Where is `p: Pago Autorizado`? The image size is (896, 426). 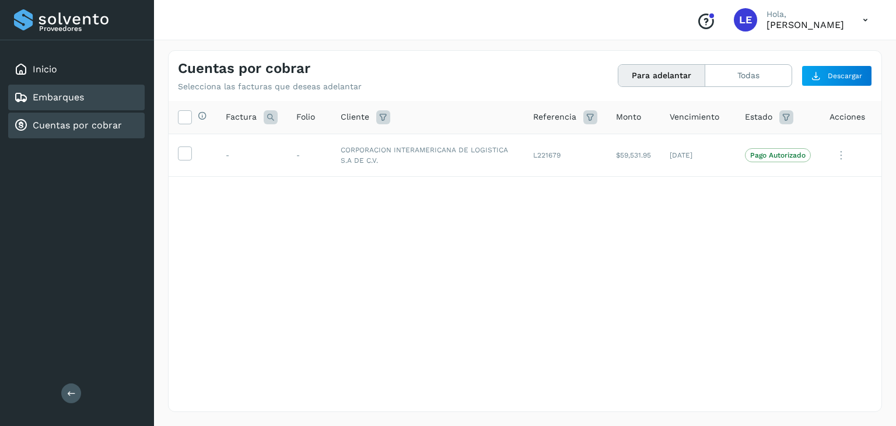
p: Pago Autorizado is located at coordinates (778, 155).